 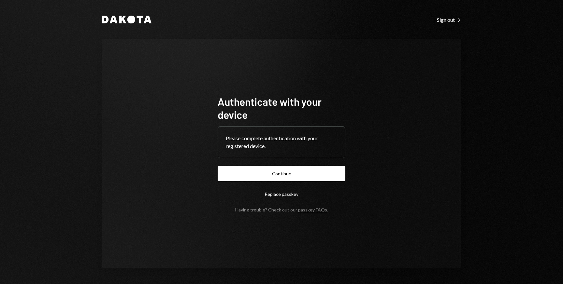 What do you see at coordinates (281, 142) in the screenshot?
I see `div: Please complete authentication with your registered device.` at bounding box center [281, 142].